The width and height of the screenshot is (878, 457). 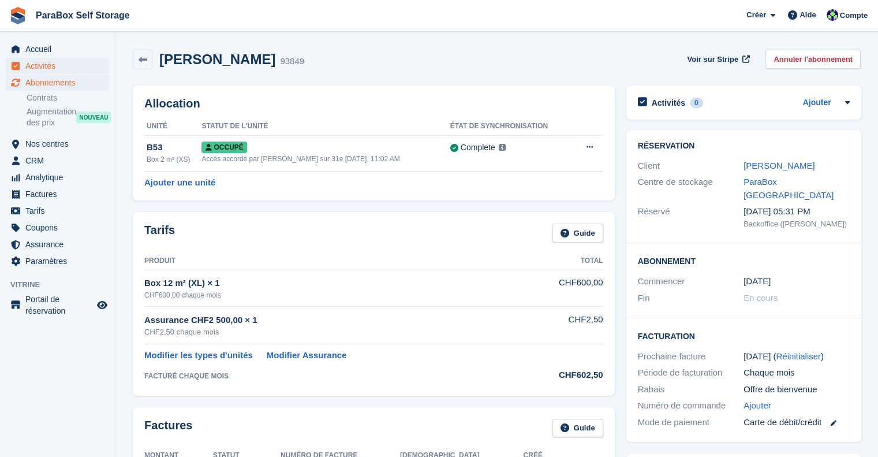 I want to click on span: Voir sur Stripe, so click(x=712, y=59).